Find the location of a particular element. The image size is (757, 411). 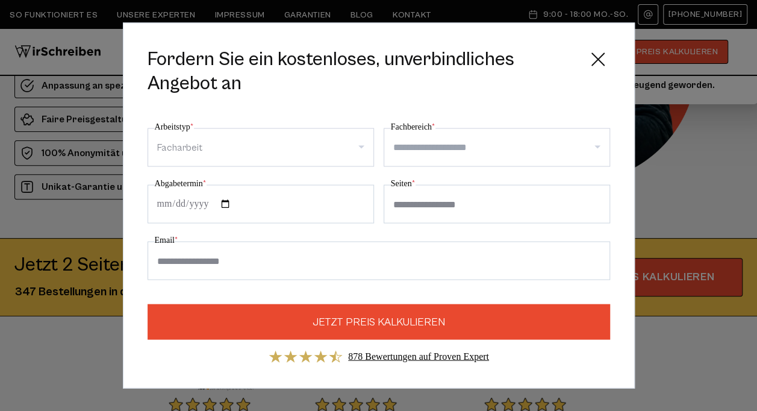

label: Seiten is located at coordinates (403, 184).